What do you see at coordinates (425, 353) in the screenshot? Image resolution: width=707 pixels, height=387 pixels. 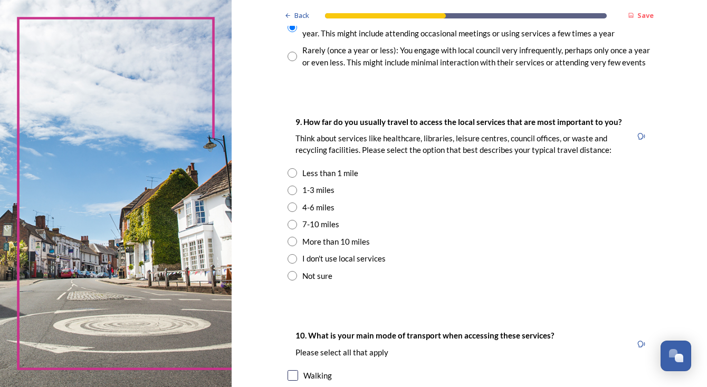 I see `p: Please select all that apply` at bounding box center [425, 353].